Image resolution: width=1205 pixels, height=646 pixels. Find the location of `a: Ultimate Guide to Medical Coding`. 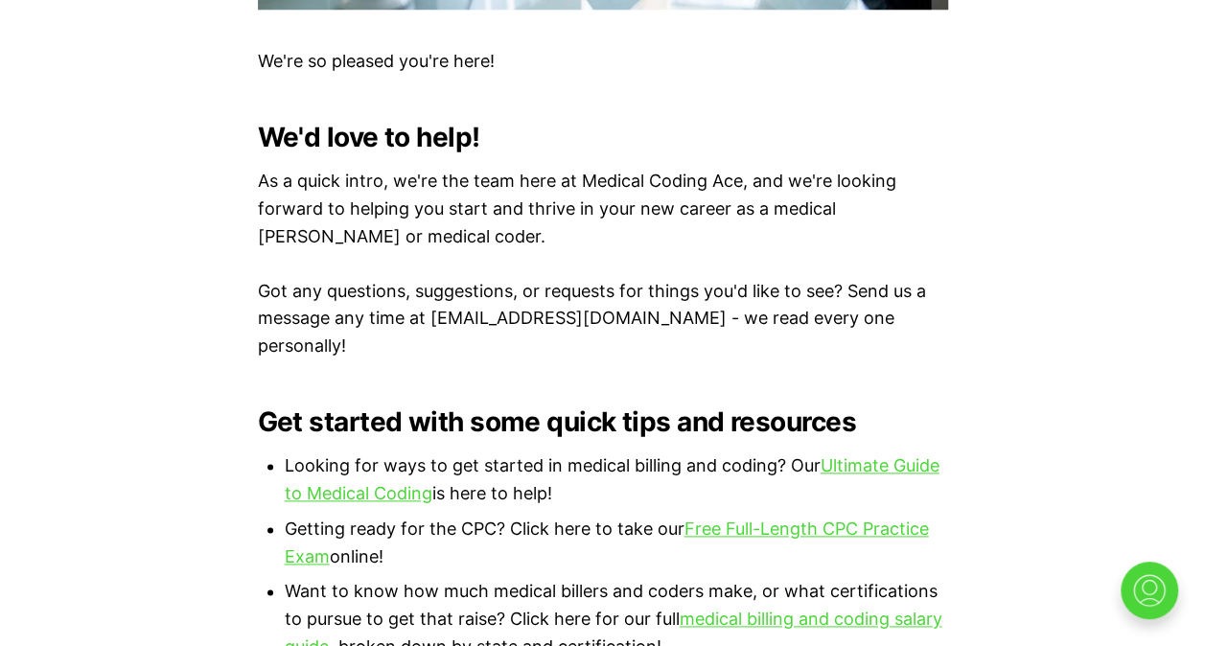

a: Ultimate Guide to Medical Coding is located at coordinates (611, 479).